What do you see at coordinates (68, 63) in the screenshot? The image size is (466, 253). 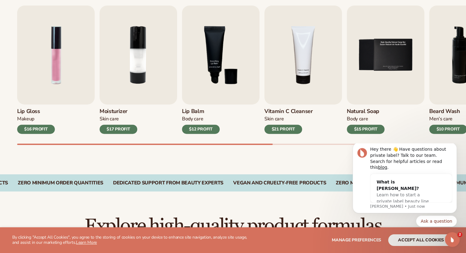 I see `p: Message from Lee, sent Just now` at bounding box center [68, 63].